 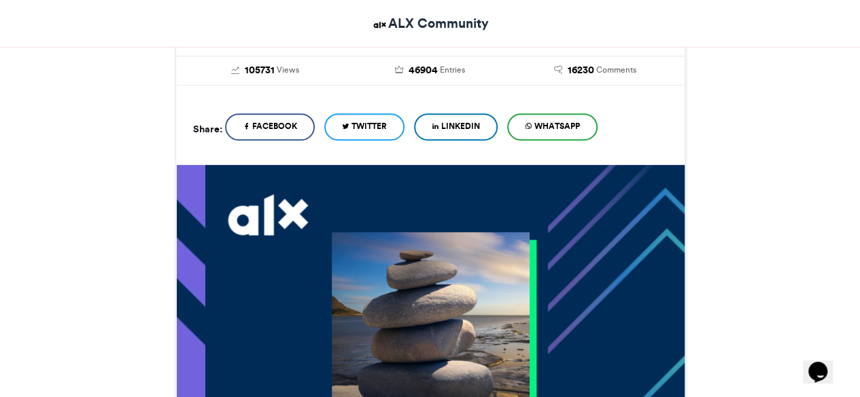 I want to click on span: 46904, so click(x=423, y=71).